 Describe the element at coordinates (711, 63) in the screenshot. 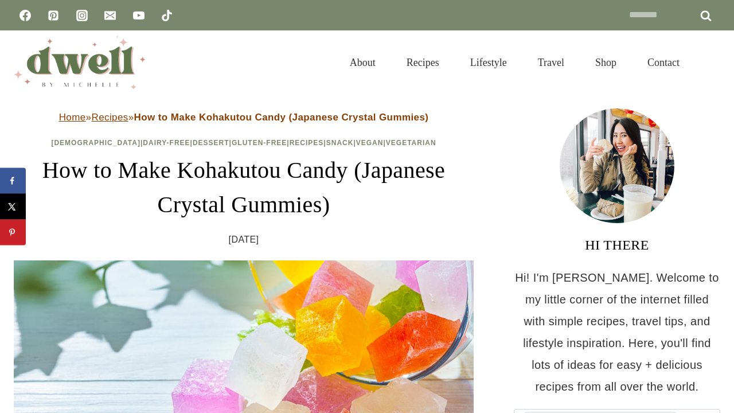

I see `button: View Search Form` at that location.